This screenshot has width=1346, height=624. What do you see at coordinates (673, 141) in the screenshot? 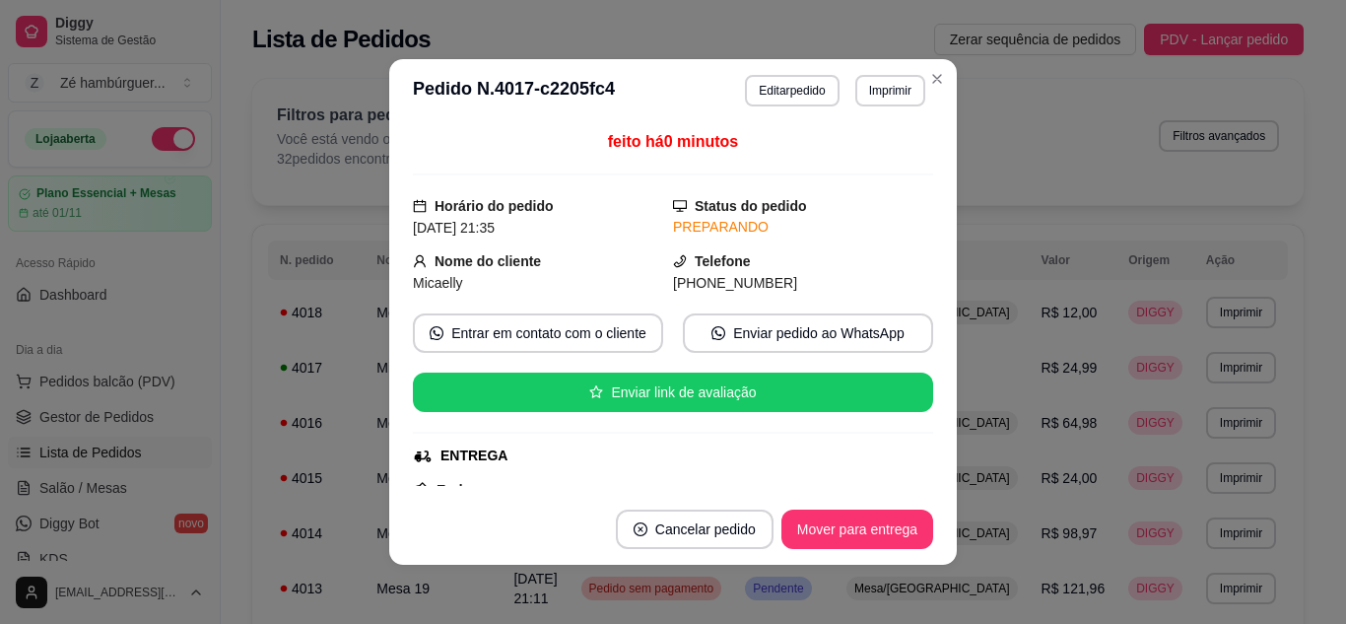
I see `span: feito há 0 minutos` at bounding box center [673, 141].